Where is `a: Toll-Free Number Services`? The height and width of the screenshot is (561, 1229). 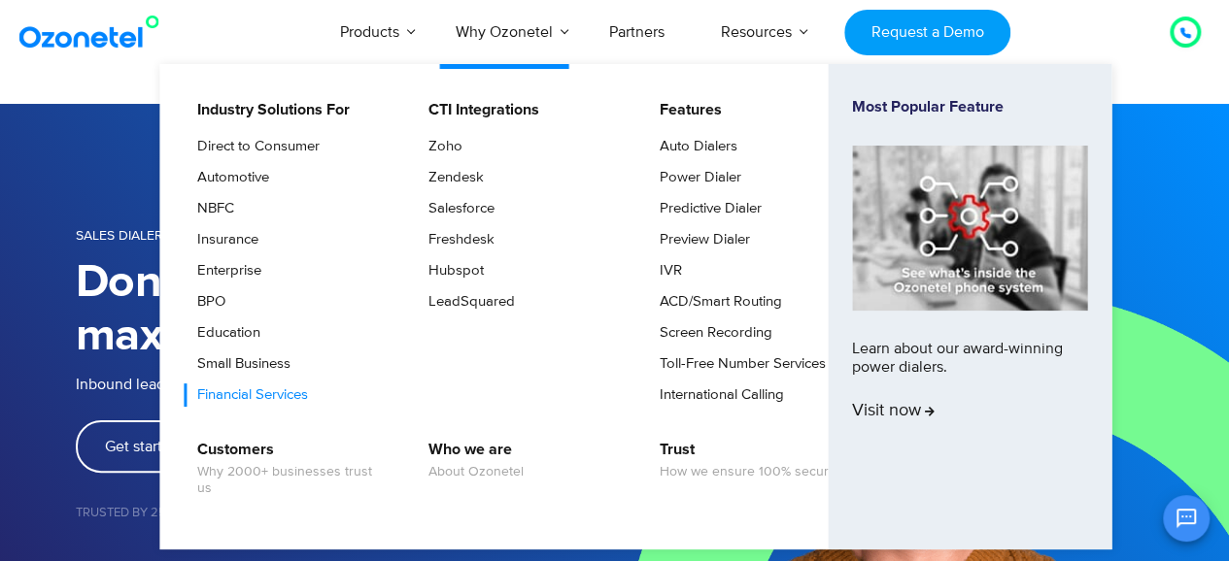
a: Toll-Free Number Services is located at coordinates (737, 364).